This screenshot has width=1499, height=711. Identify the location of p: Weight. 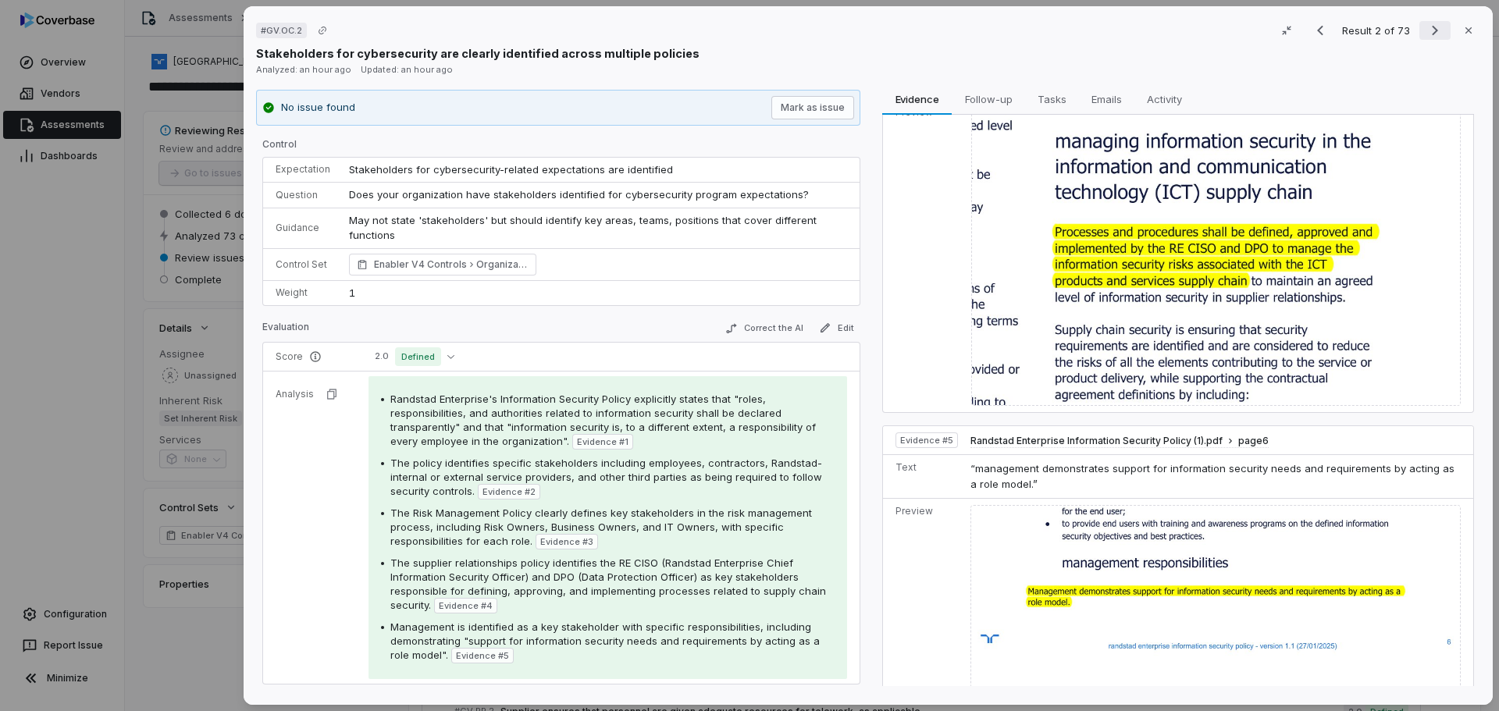
(303, 293).